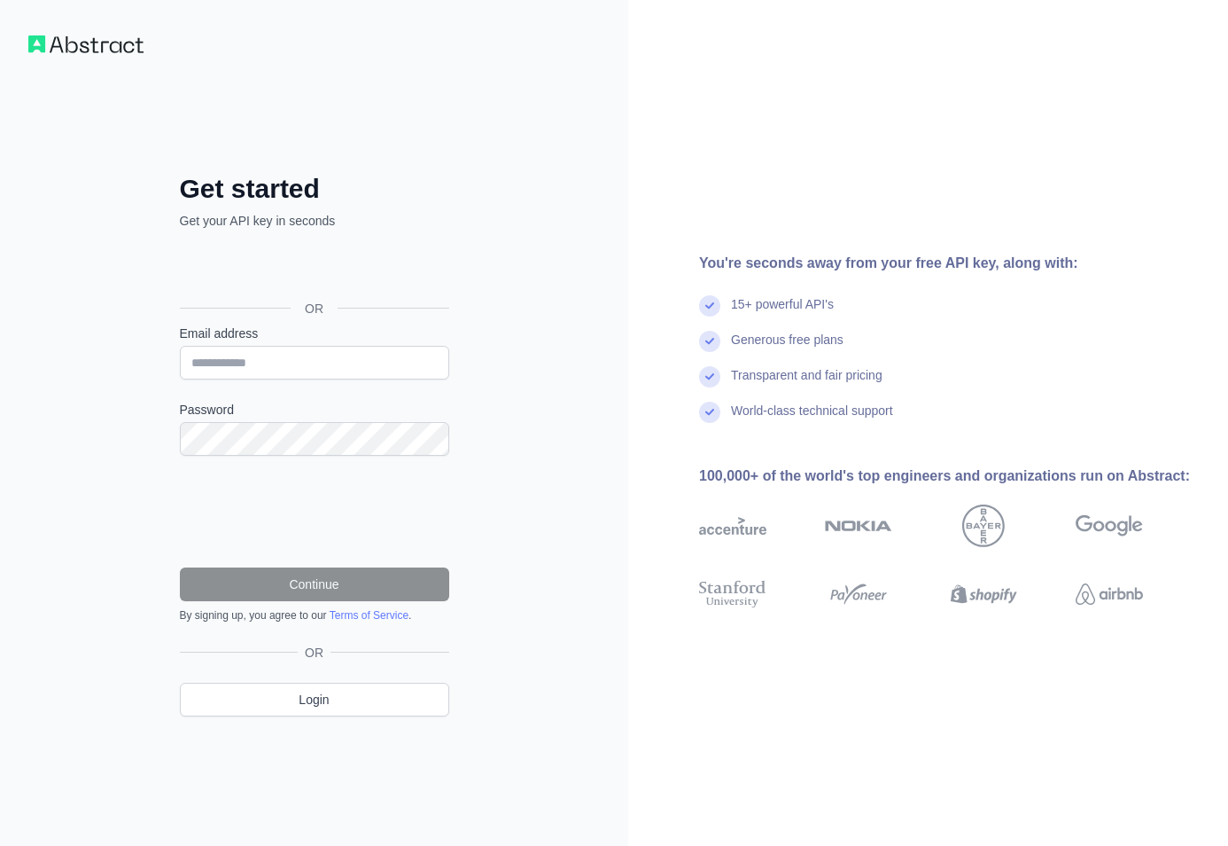 The width and height of the screenshot is (1228, 846). What do you see at coordinates (86, 44) in the screenshot?
I see `img: Workflow` at bounding box center [86, 44].